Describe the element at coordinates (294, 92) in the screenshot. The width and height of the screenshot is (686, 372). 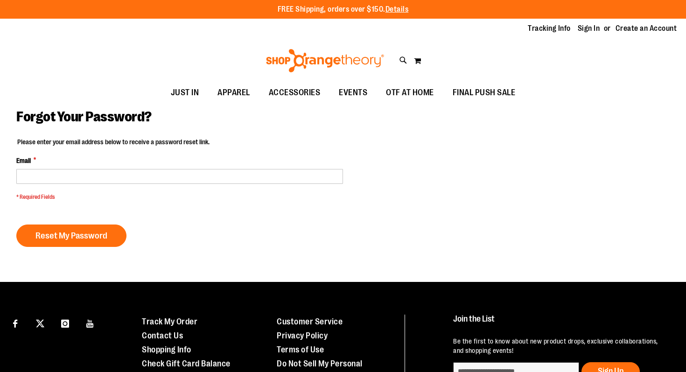
I see `span: ACCESSORIES` at that location.